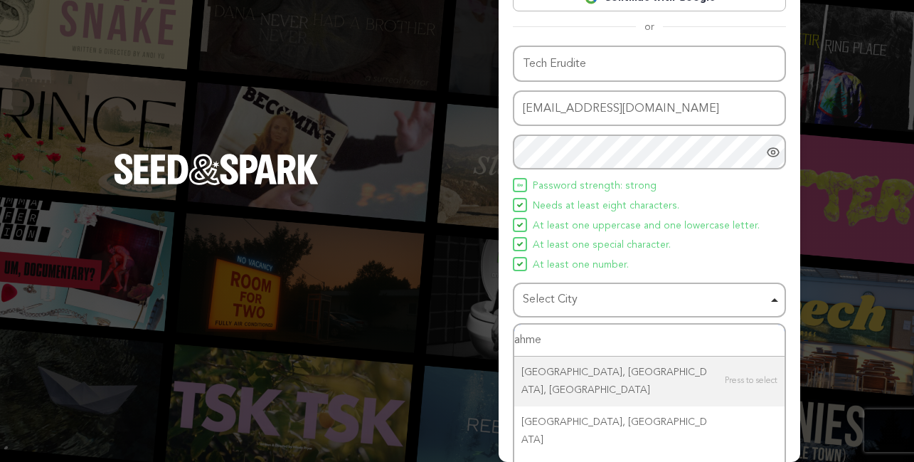  I want to click on span: Needs at least eight characters., so click(606, 206).